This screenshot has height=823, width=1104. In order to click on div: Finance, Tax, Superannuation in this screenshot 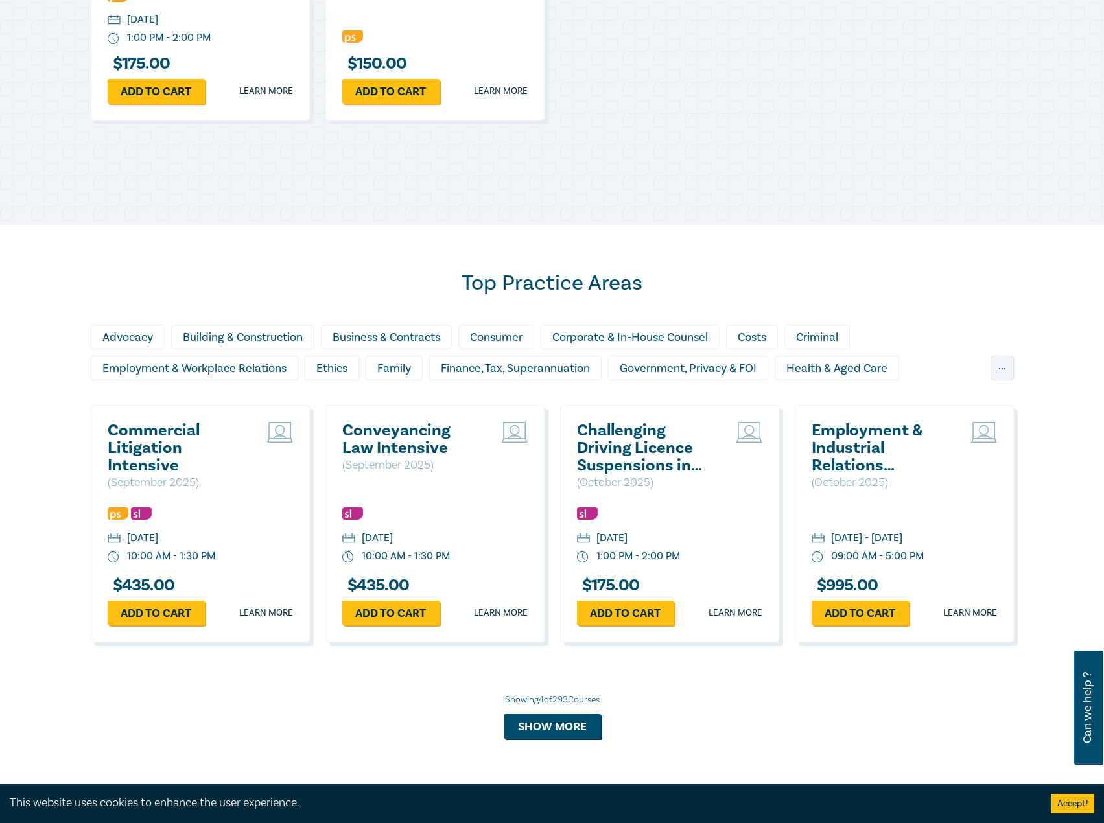, I will do `click(515, 368)`.